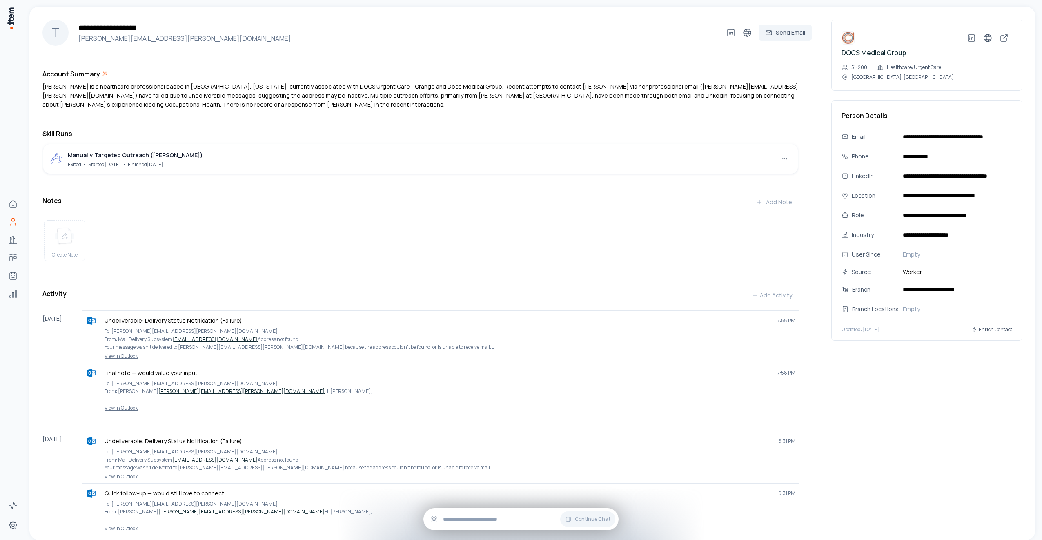  I want to click on div: Branch, so click(878, 289).